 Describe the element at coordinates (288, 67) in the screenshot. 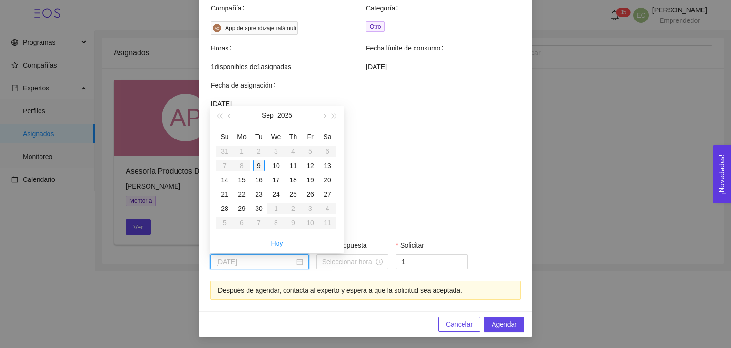

I see `span: 1 disponibles de 1 asignadas` at that location.